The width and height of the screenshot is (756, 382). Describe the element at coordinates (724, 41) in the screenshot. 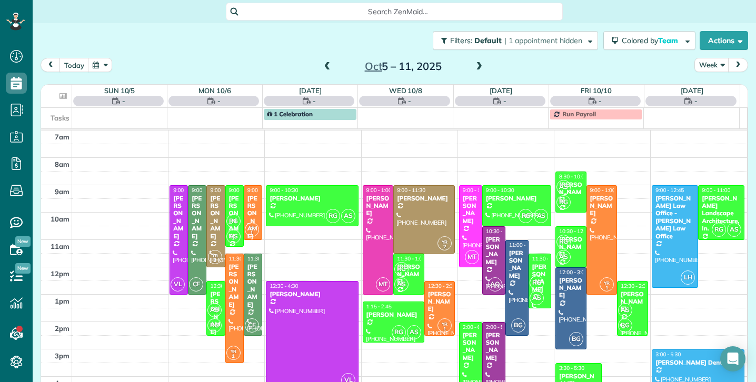

I see `button: Actions` at that location.